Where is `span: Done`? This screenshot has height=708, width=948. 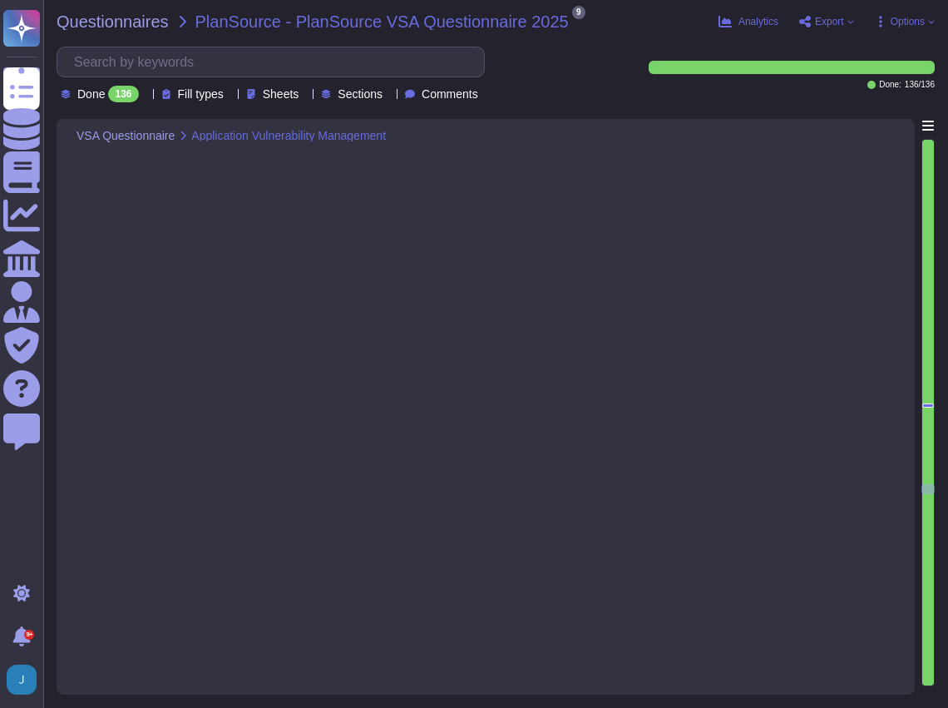 span: Done is located at coordinates (91, 94).